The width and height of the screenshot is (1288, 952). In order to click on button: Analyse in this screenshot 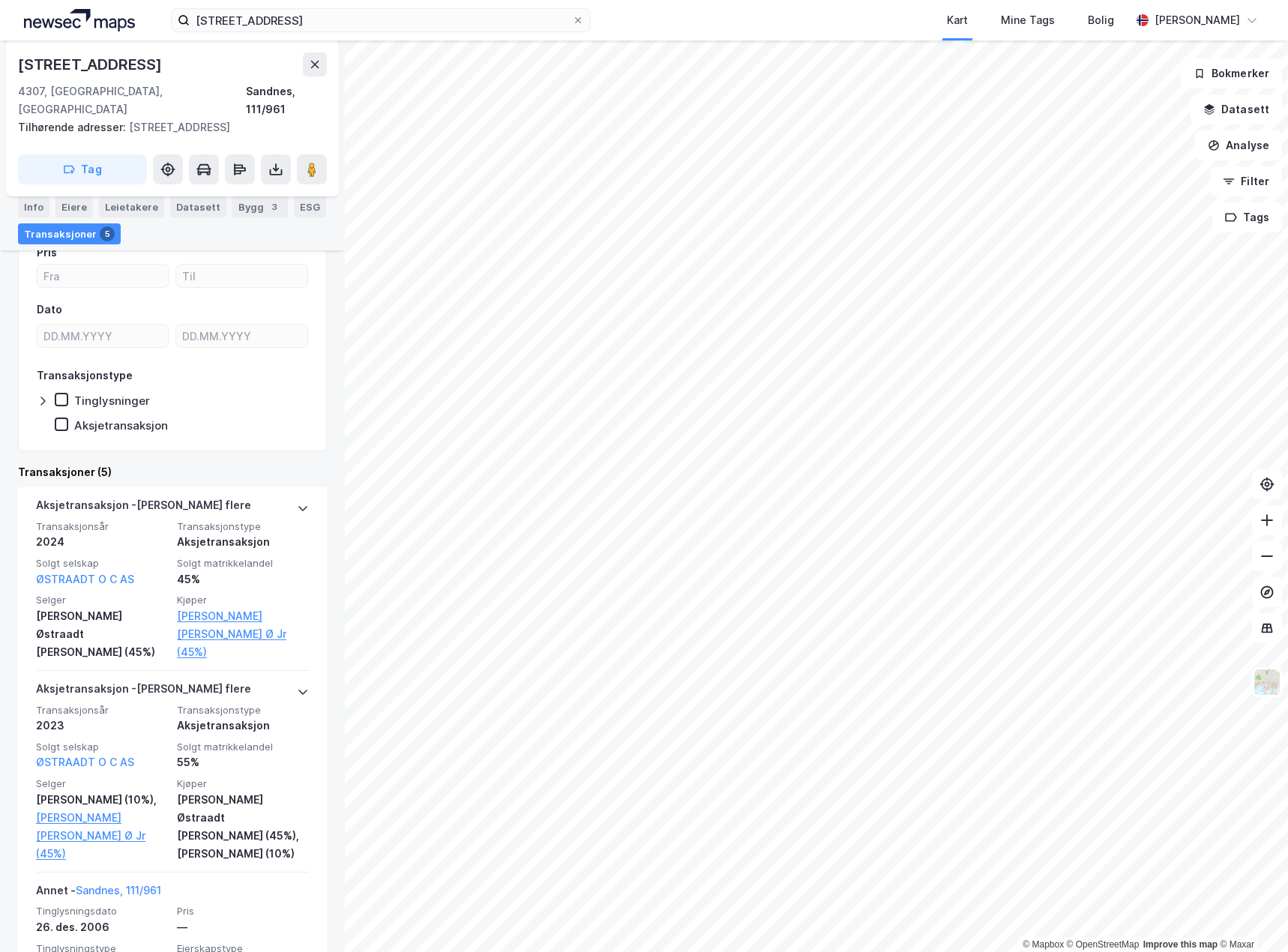, I will do `click(1239, 146)`.